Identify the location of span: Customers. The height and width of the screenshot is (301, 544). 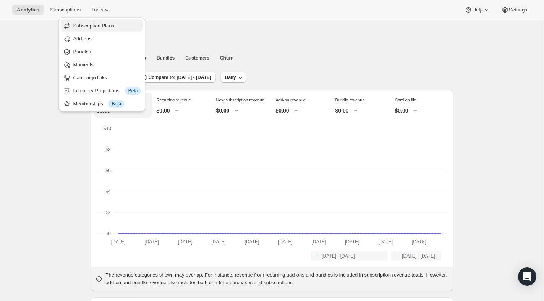
(197, 58).